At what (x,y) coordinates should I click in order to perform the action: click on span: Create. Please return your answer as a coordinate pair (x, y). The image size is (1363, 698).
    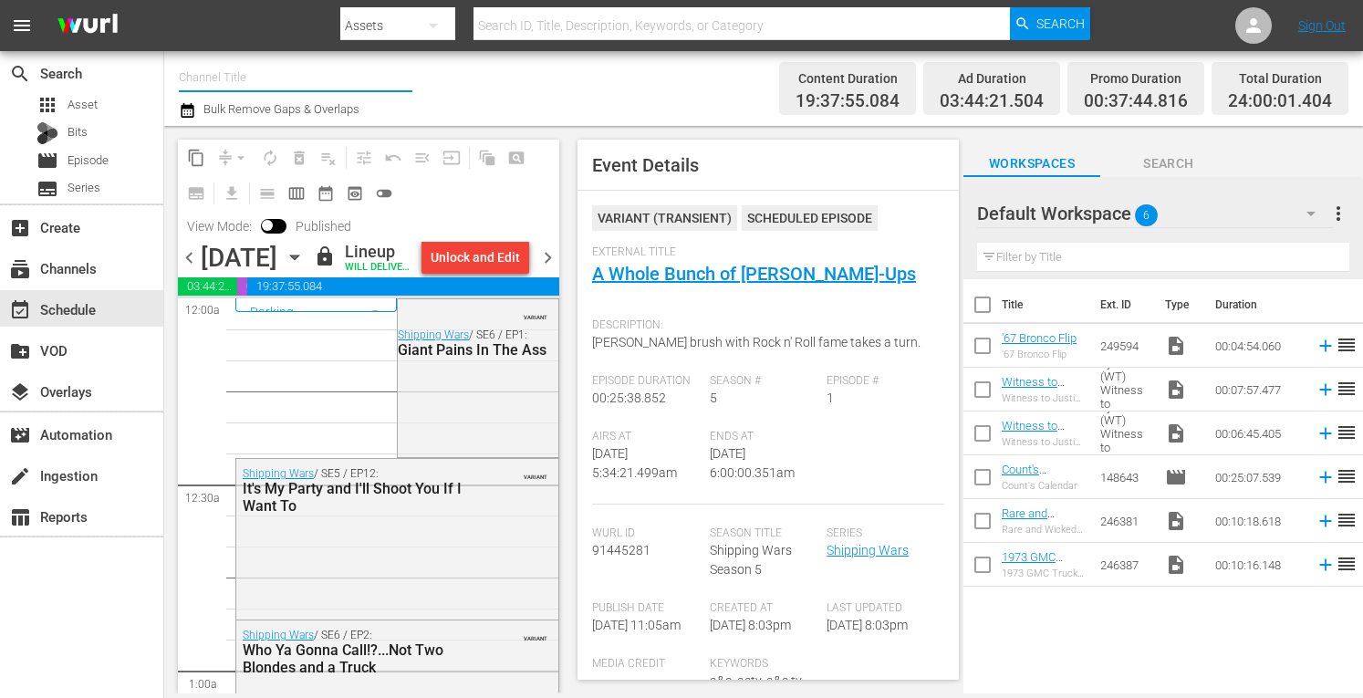
    Looking at the image, I should click on (20, 228).